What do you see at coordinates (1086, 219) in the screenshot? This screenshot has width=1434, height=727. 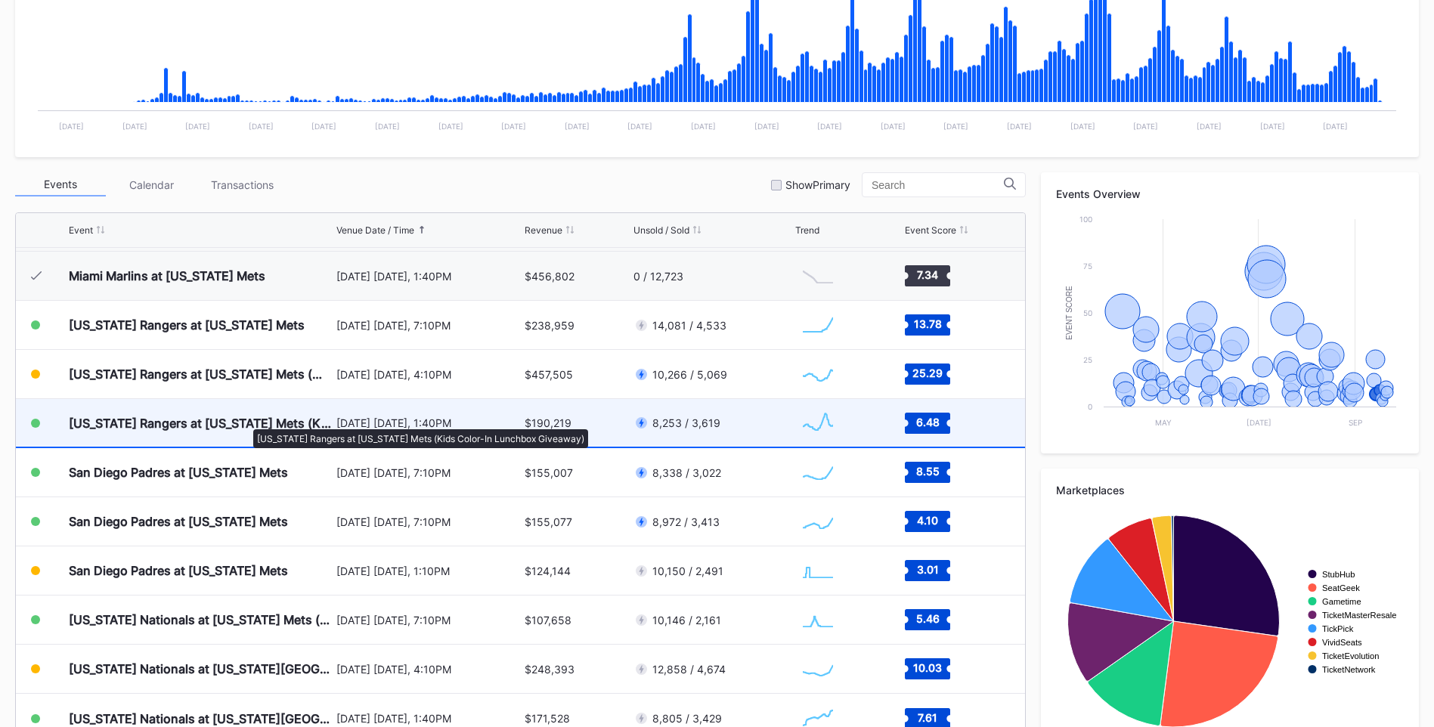 I see `text: 100` at bounding box center [1086, 219].